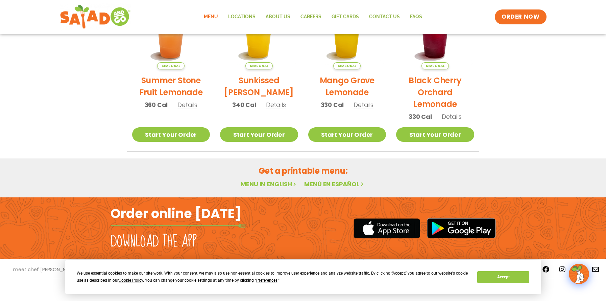 This screenshot has width=606, height=301. Describe the element at coordinates (278, 17) in the screenshot. I see `a: About Us` at that location.